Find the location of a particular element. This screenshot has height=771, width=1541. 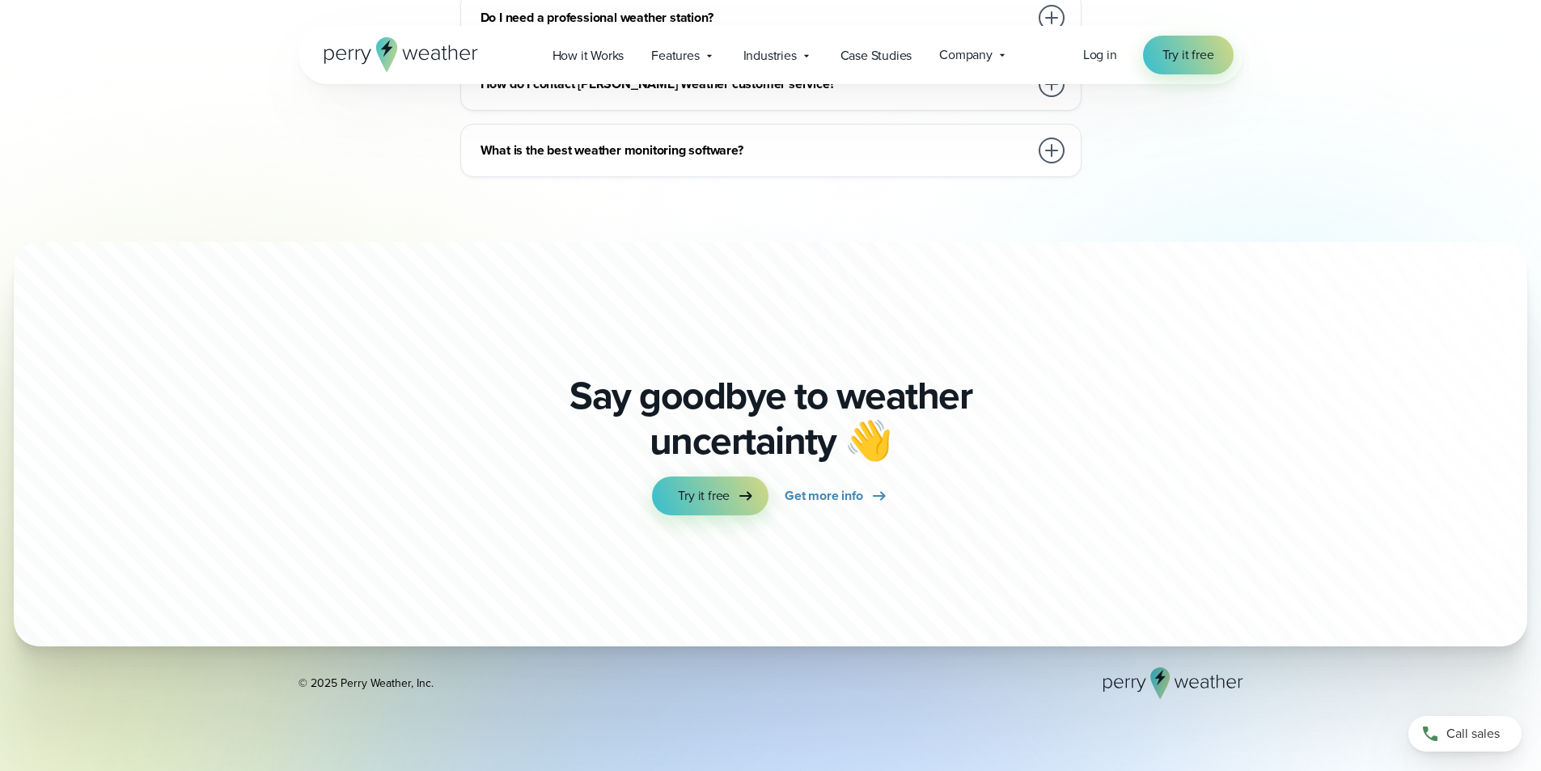

span: Industries is located at coordinates (770, 56).